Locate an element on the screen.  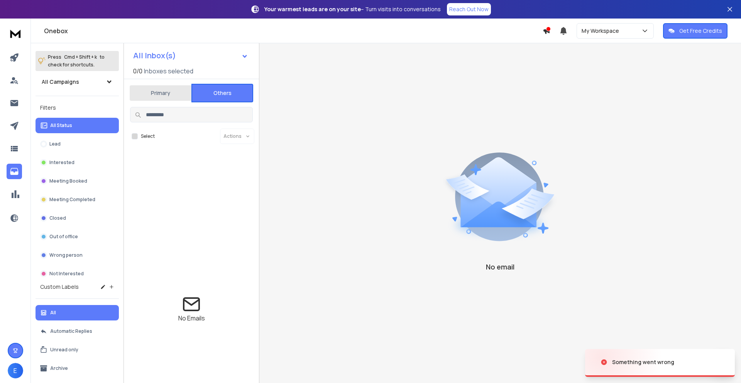
button: Automatic Replies is located at coordinates (77, 331).